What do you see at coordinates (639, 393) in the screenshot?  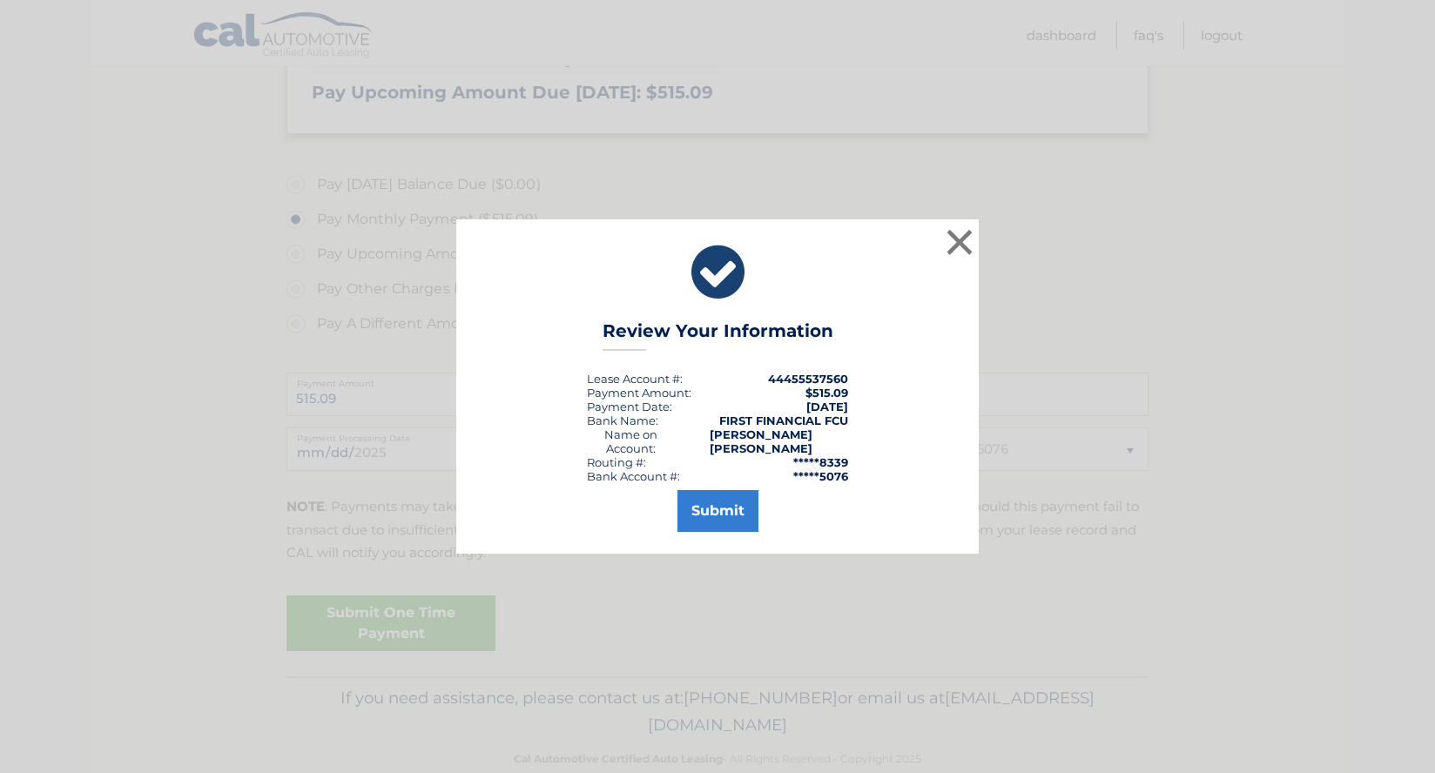 I see `div: Payment Amount:` at bounding box center [639, 393].